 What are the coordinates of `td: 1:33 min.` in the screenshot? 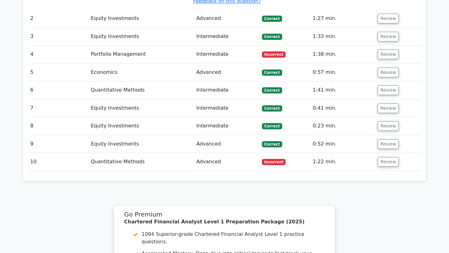 It's located at (342, 36).